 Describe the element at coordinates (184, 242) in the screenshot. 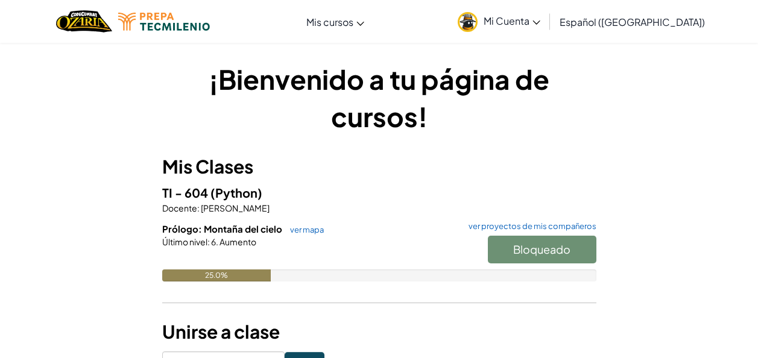

I see `span: Último nivel` at that location.